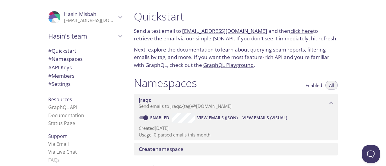 This screenshot has width=386, height=166. I want to click on p: Next: explore the to learn about querying spam reports, filtering emails by tag, and more. If you..., so click(236, 57).